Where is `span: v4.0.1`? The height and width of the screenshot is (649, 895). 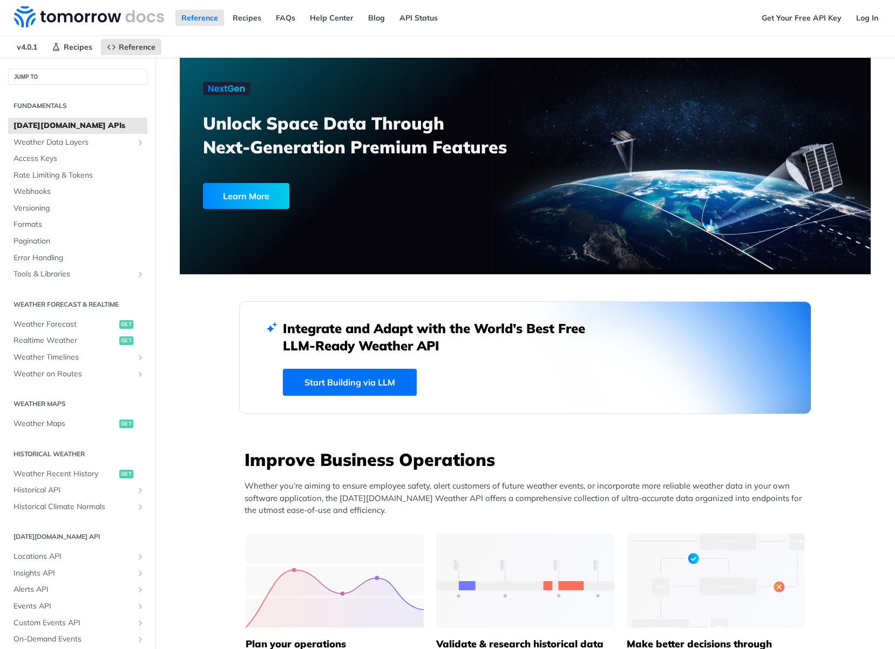 span: v4.0.1 is located at coordinates (27, 47).